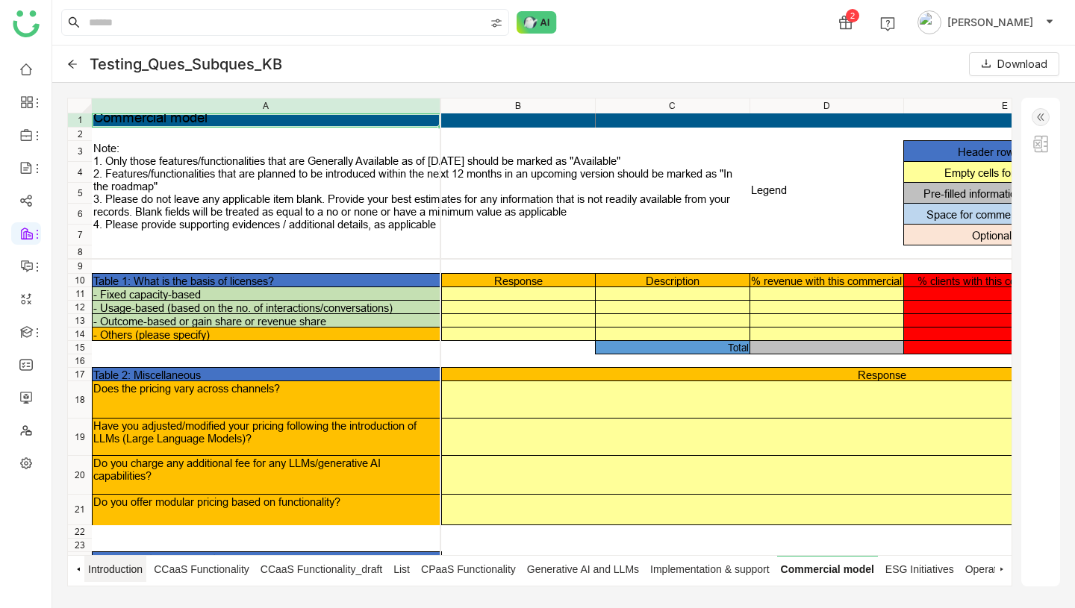 This screenshot has width=1075, height=608. What do you see at coordinates (827, 569) in the screenshot?
I see `span: Commercial model` at bounding box center [827, 569].